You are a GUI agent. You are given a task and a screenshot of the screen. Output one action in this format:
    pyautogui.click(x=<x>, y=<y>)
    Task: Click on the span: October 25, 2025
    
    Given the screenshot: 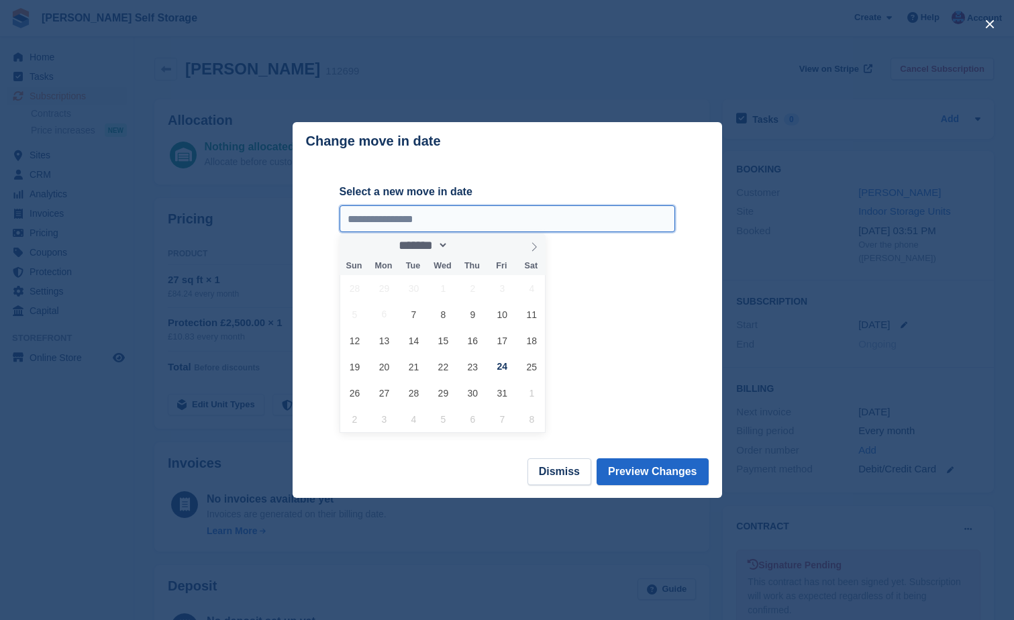 What is the action you would take?
    pyautogui.click(x=531, y=366)
    